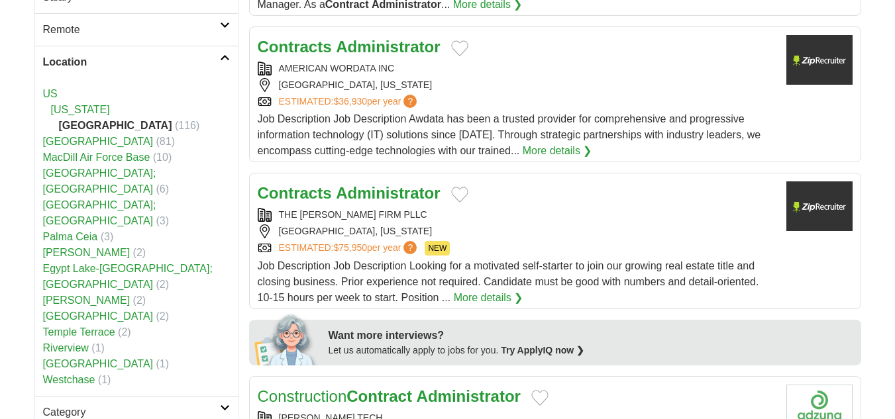  I want to click on a: Riverview, so click(66, 348).